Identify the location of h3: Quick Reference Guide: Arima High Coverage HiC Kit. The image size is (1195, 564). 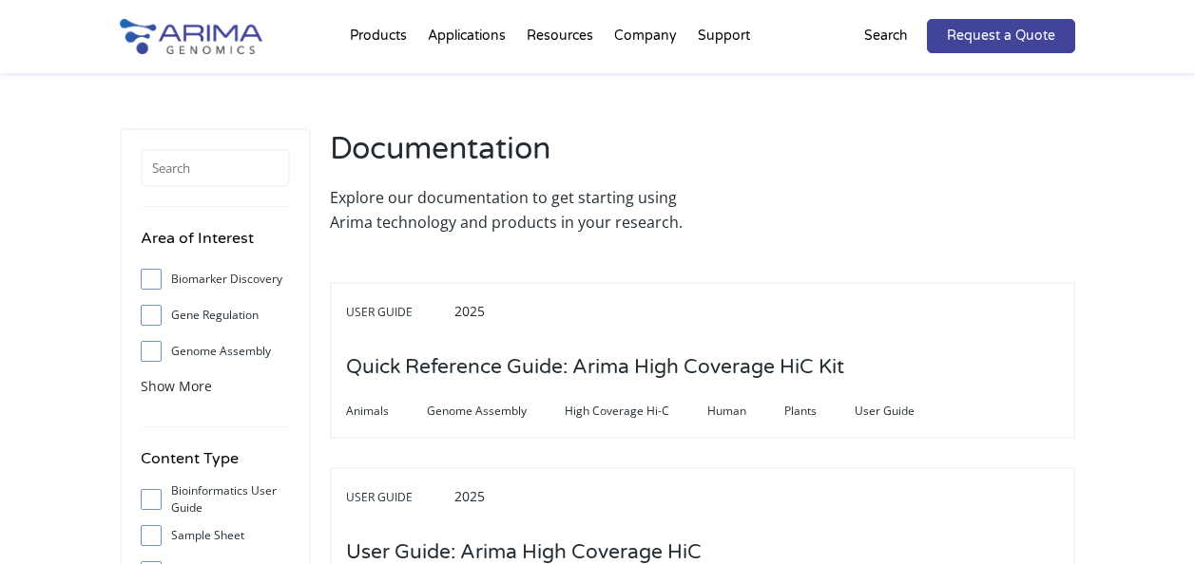
(595, 368).